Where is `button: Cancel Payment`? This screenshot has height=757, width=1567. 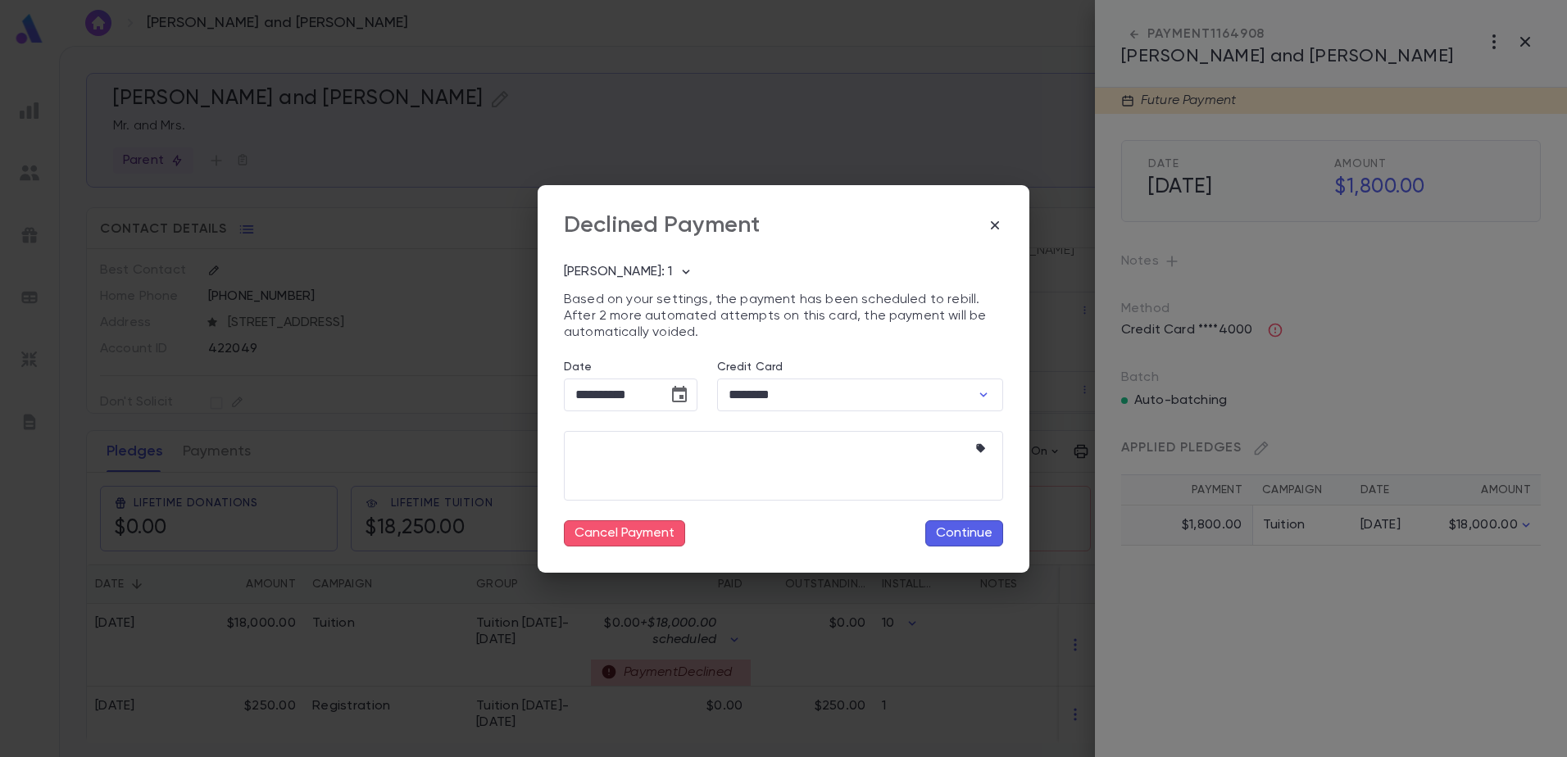
button: Cancel Payment is located at coordinates (625, 534).